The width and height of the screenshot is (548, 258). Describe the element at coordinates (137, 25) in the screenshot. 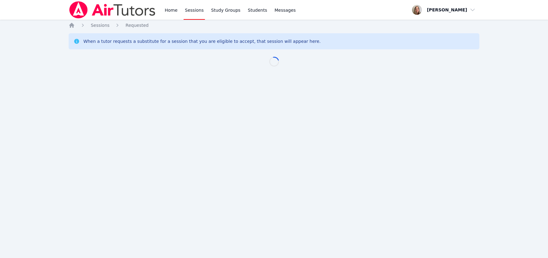

I see `a: Requested` at that location.